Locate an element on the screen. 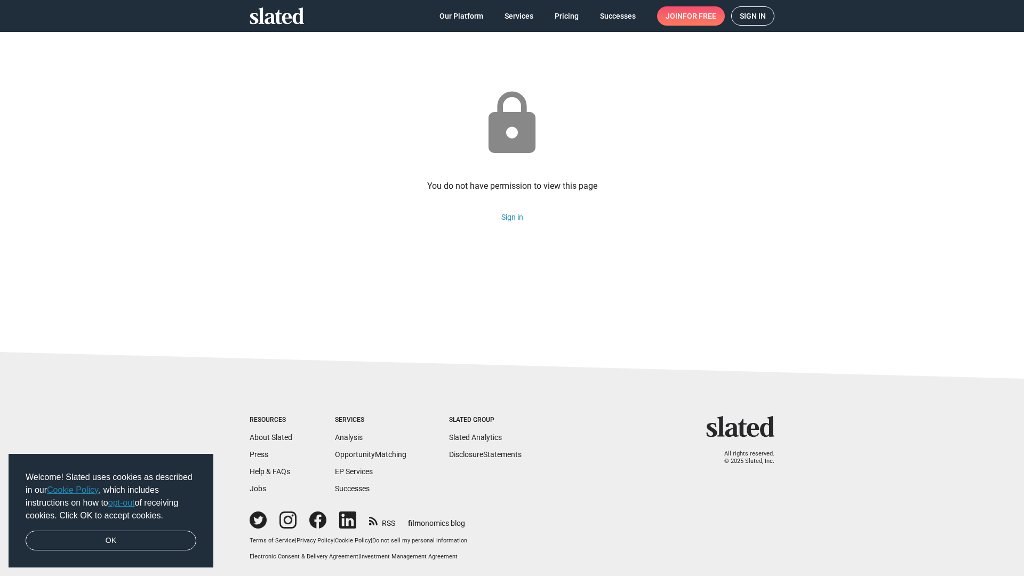 The image size is (1024, 576). a: Our Platform is located at coordinates (461, 16).